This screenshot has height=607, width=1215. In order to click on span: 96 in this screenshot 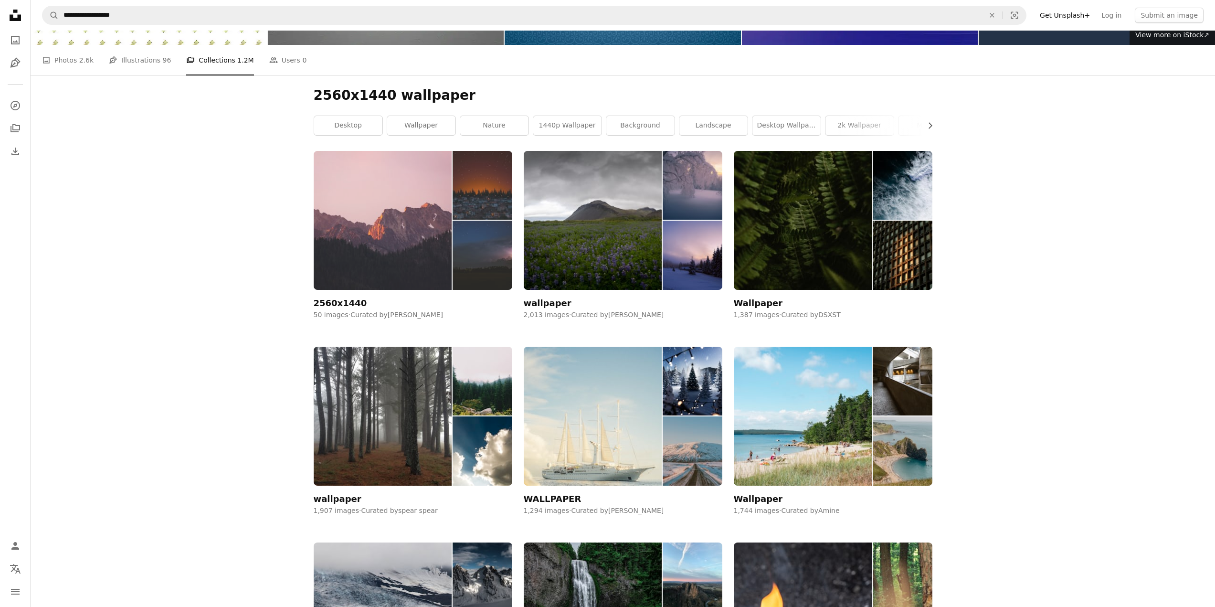, I will do `click(167, 60)`.